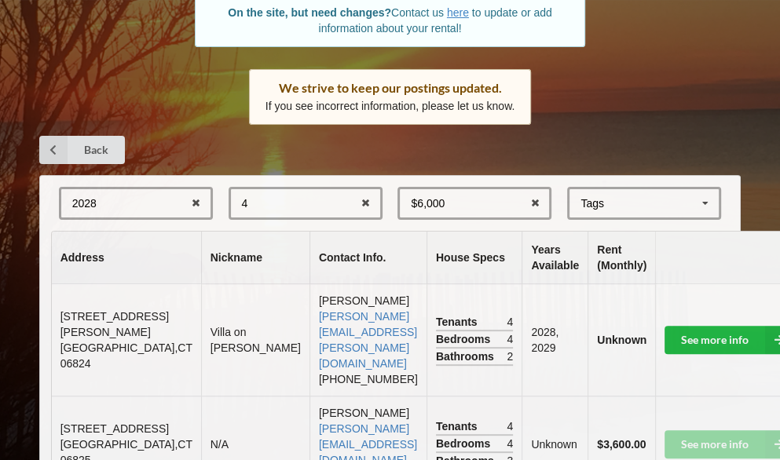  What do you see at coordinates (390, 106) in the screenshot?
I see `p: If you see incorrect information, please let us know.` at bounding box center [390, 106].